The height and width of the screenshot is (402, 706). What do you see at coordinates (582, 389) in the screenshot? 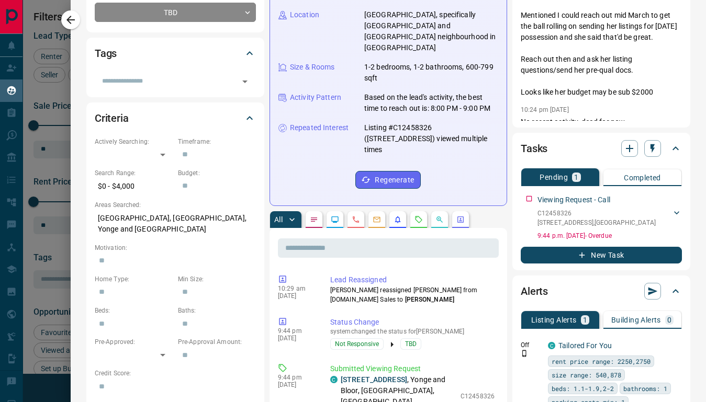
I see `span: beds: 1.1-1.9,2-2` at bounding box center [582, 389].